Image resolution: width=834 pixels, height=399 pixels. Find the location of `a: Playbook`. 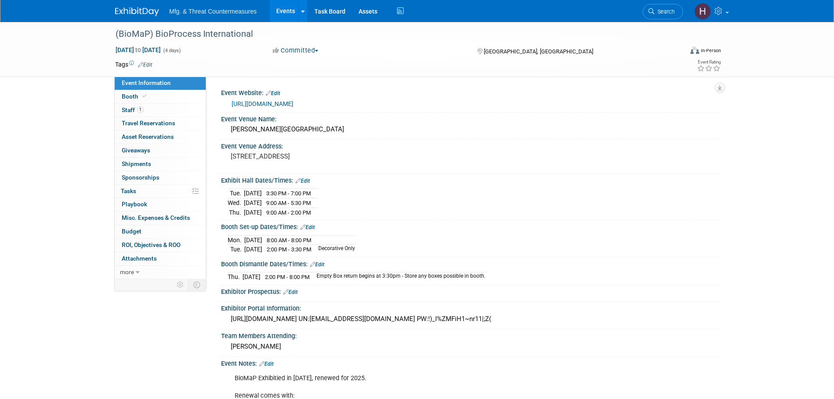

a: Playbook is located at coordinates (160, 204).